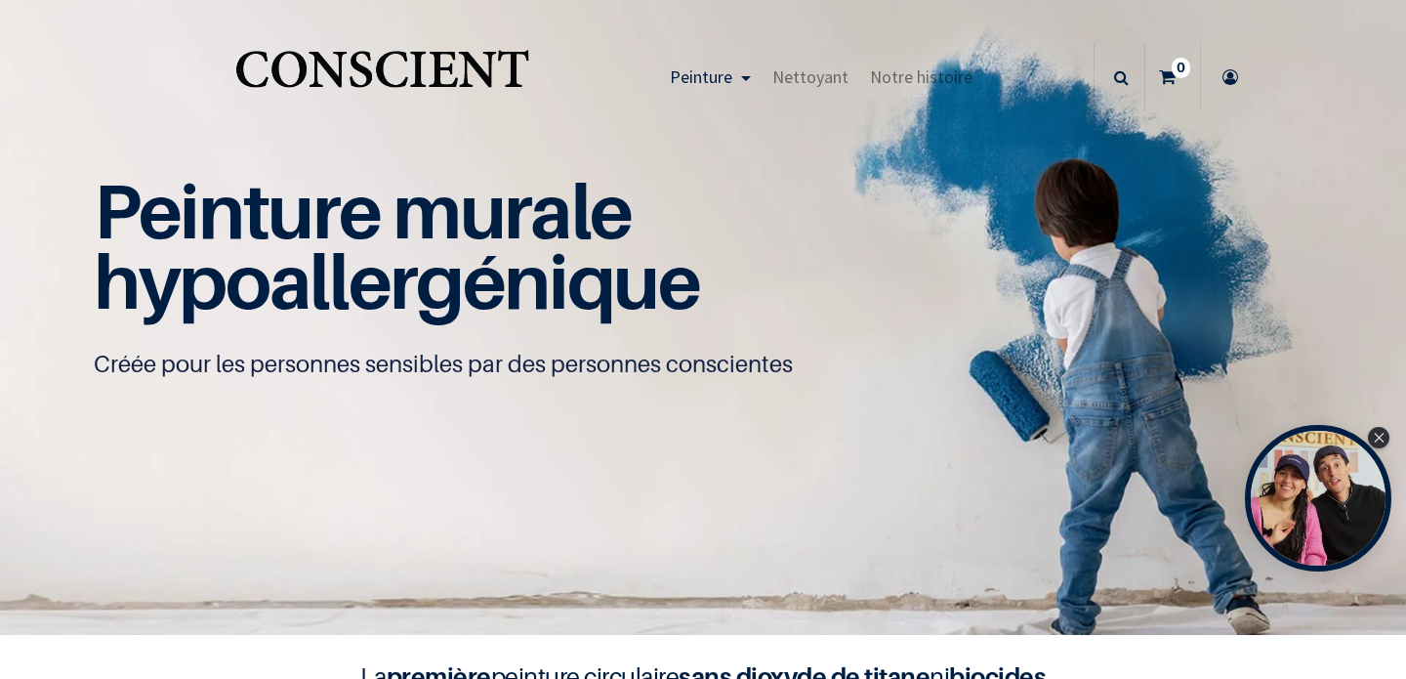 The height and width of the screenshot is (679, 1406). I want to click on span: Logo of Conscient, so click(382, 77).